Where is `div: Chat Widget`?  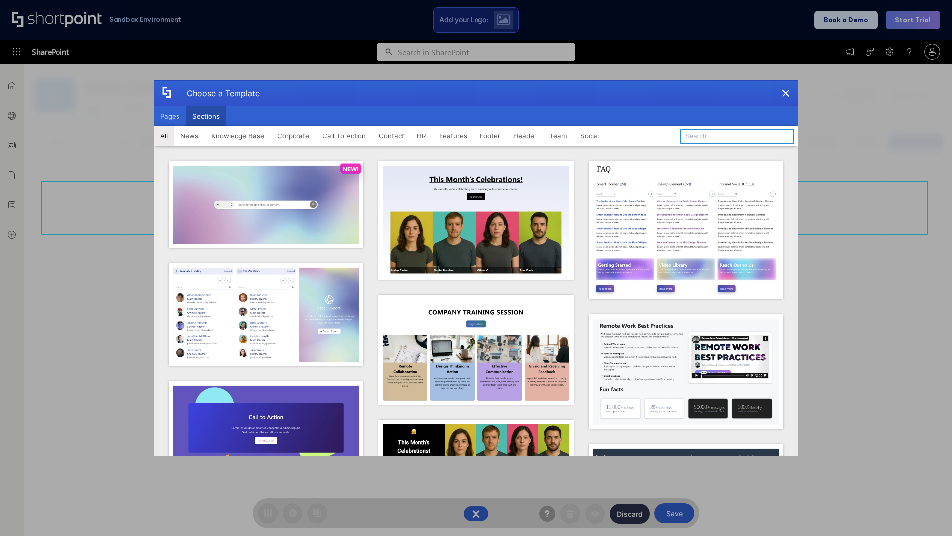 div: Chat Widget is located at coordinates (928, 512).